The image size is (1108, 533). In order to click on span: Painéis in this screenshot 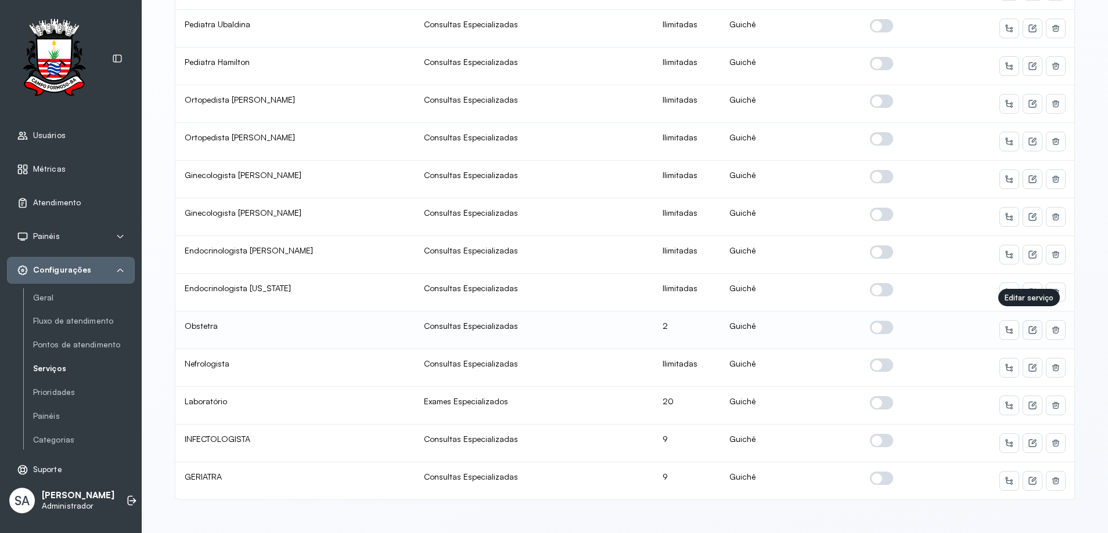, I will do `click(46, 236)`.